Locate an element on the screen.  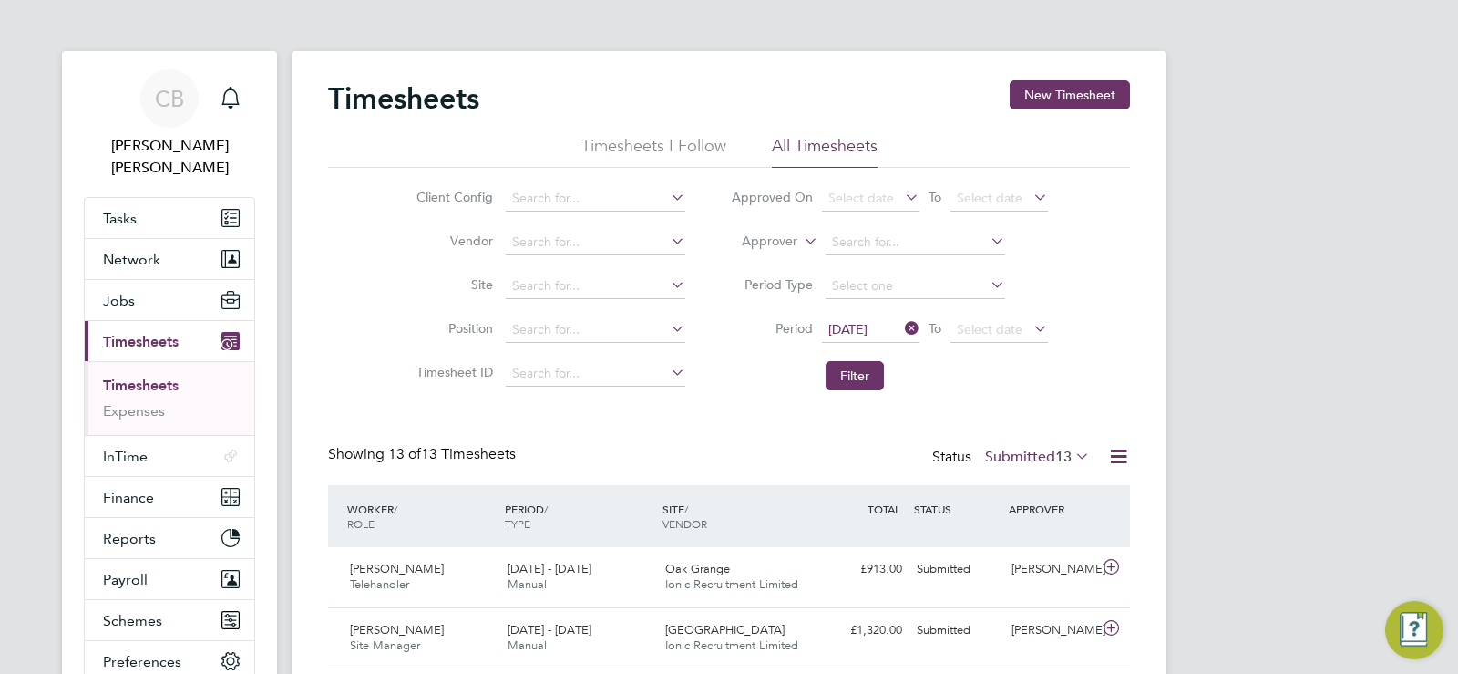
span: Oak Grange is located at coordinates (697, 568).